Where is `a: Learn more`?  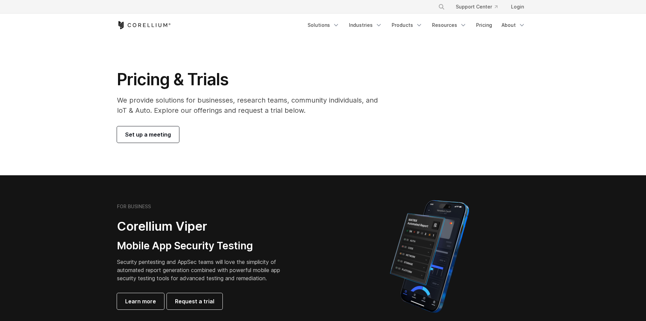
a: Learn more is located at coordinates (140, 301).